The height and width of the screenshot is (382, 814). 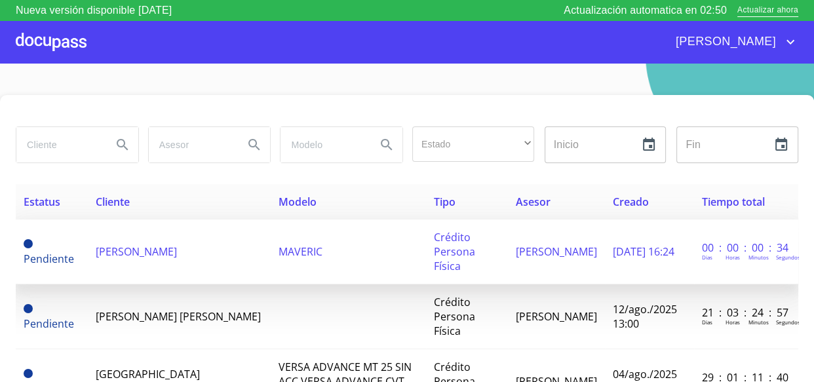 I want to click on p: 00 : 00 : 00 : 34, so click(x=746, y=248).